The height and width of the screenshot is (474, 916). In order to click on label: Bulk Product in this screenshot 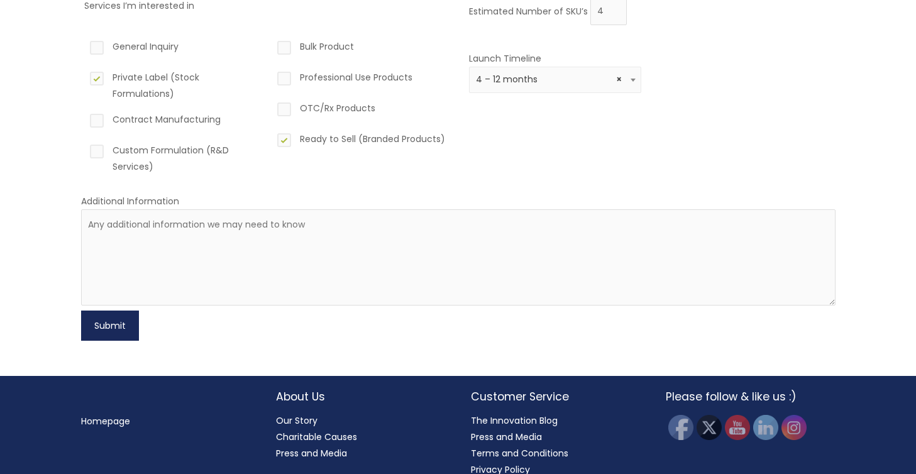, I will do `click(361, 49)`.